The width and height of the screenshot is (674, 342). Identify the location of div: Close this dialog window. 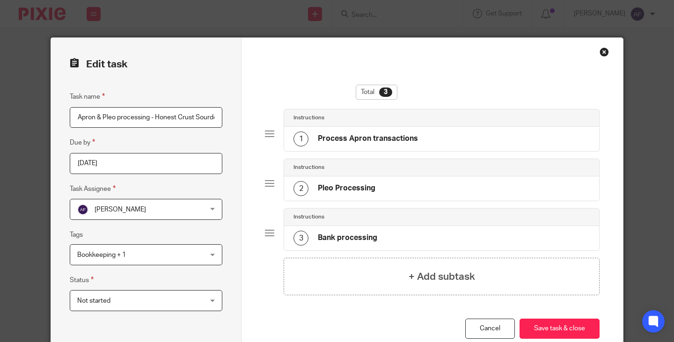
(604, 52).